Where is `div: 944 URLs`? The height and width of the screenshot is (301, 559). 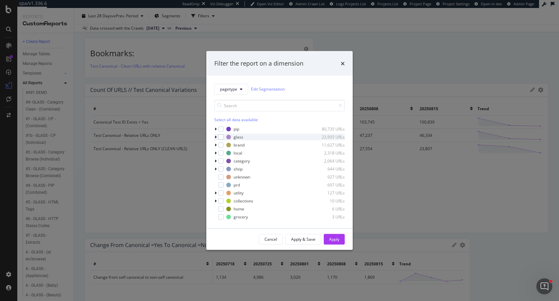
div: 944 URLs is located at coordinates (329, 169).